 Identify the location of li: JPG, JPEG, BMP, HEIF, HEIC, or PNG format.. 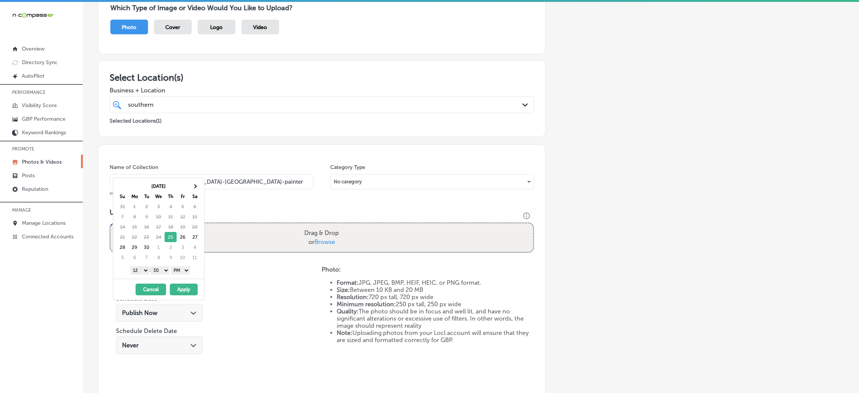
(435, 282).